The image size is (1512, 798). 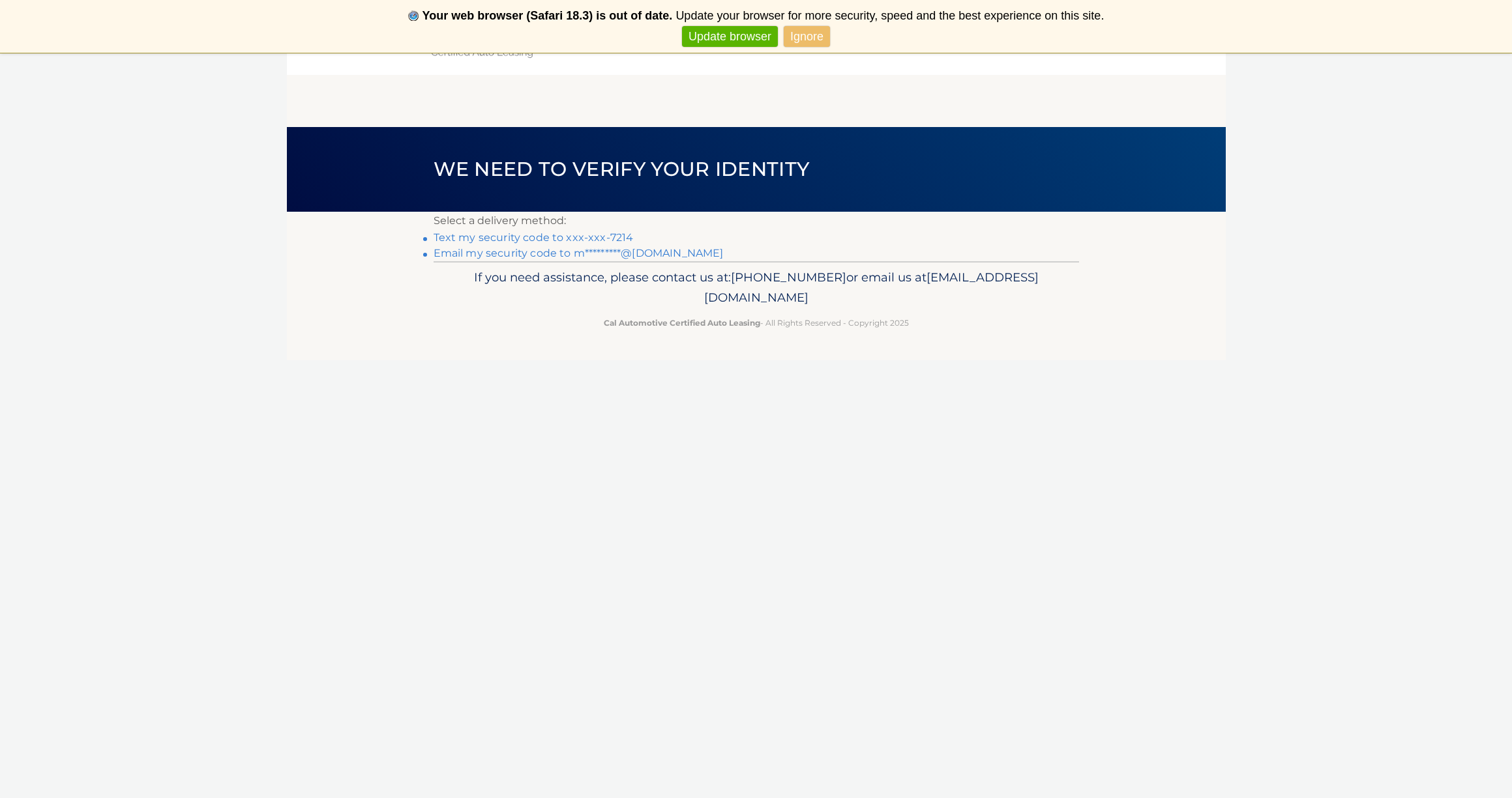 I want to click on p: Select a delivery method:, so click(x=756, y=221).